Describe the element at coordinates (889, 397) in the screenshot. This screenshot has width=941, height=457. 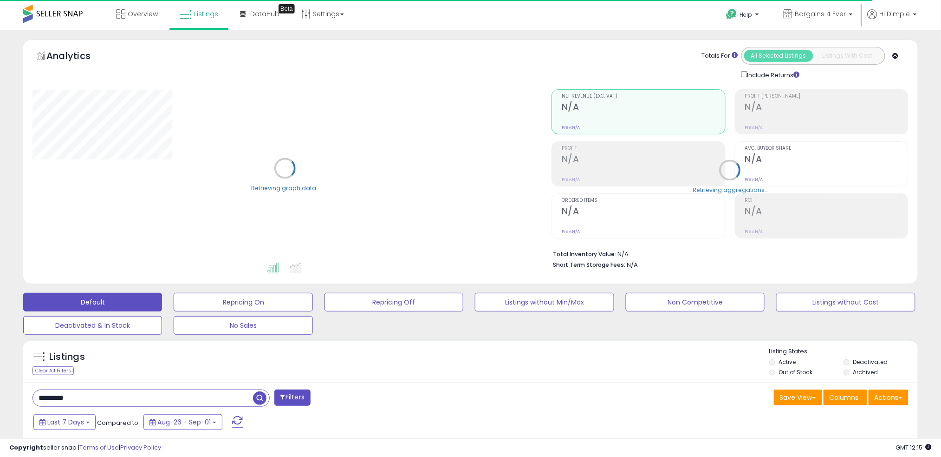
I see `button: Actions` at that location.